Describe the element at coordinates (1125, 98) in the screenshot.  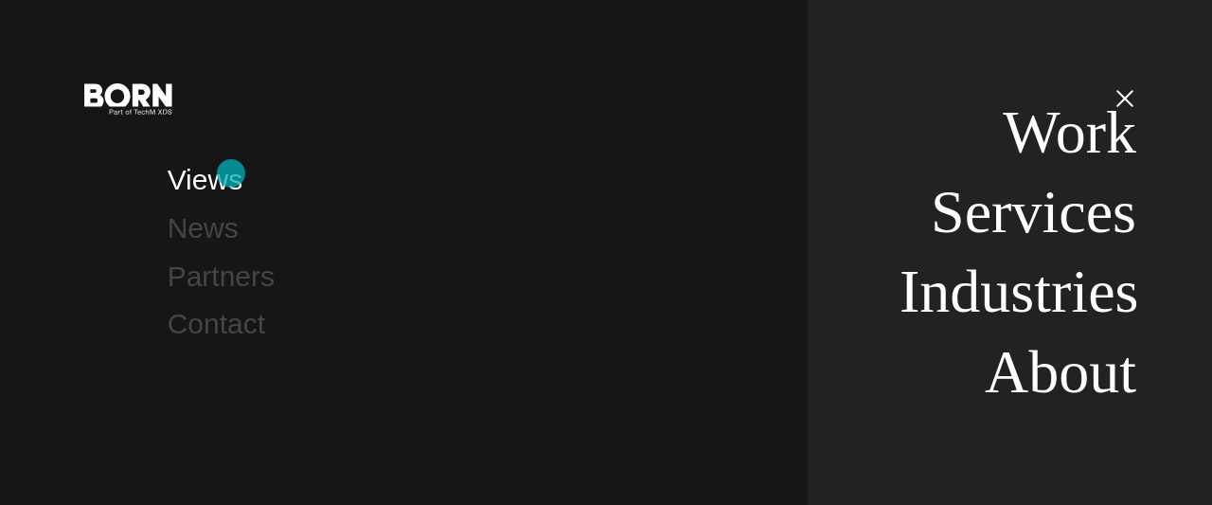
I see `button: Open` at that location.